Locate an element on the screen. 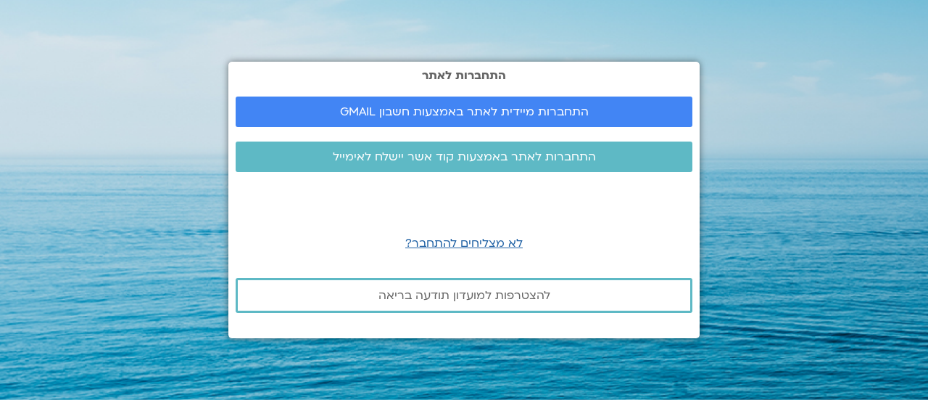  a: לא מצליחים להתחבר? is located at coordinates (464, 243).